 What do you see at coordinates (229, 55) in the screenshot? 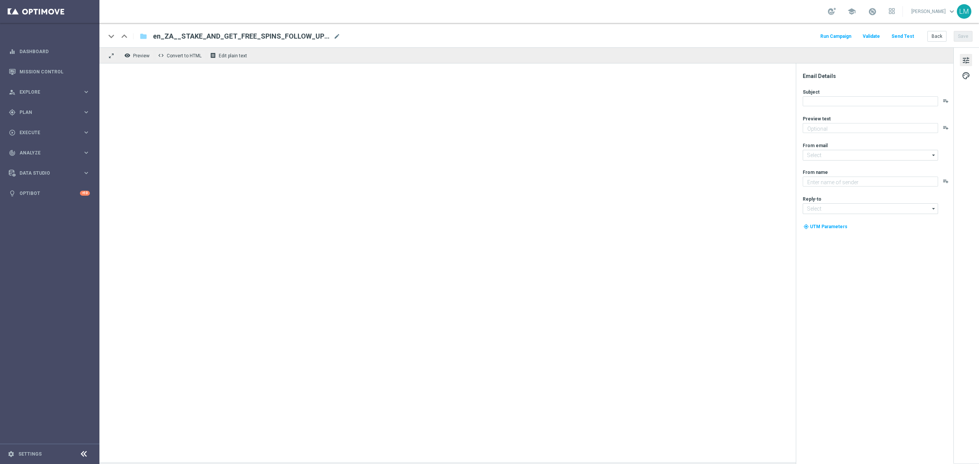
I see `button: receipt Edit plain text` at bounding box center [229, 55].